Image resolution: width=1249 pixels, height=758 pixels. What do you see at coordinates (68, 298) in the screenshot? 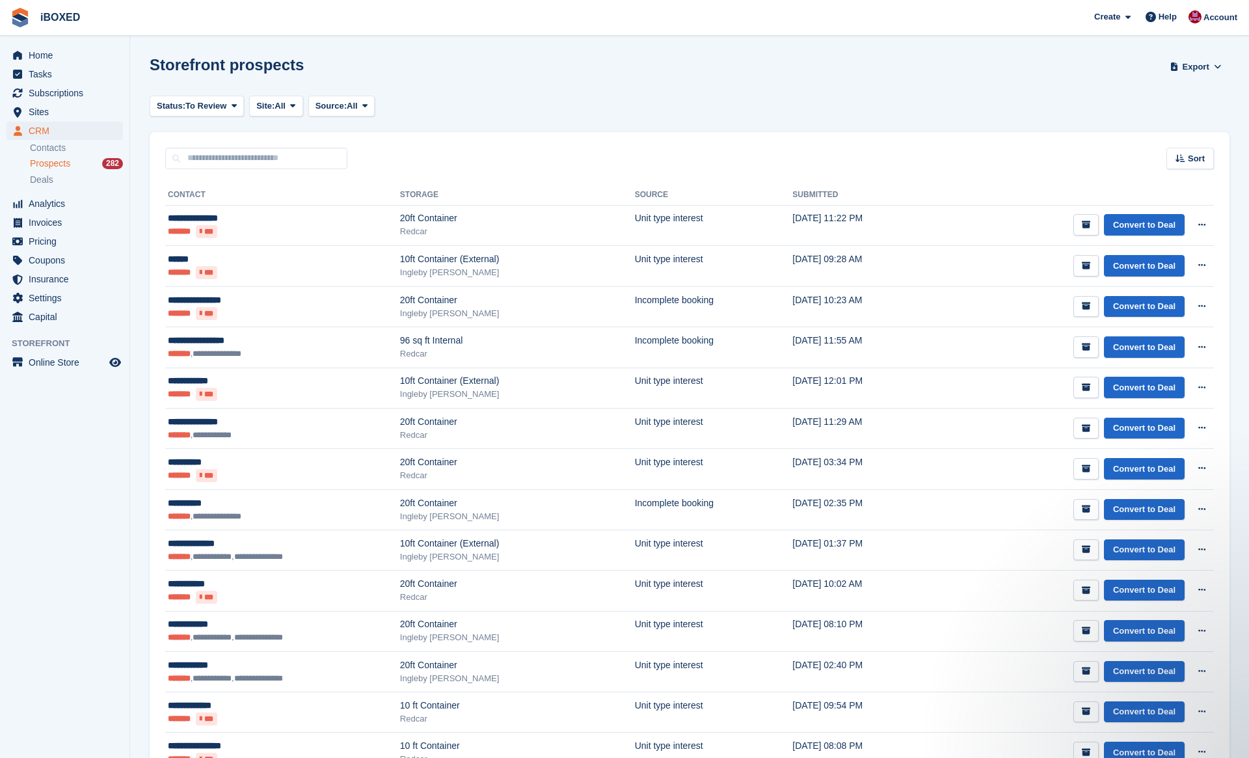
I see `span: Settings` at bounding box center [68, 298].